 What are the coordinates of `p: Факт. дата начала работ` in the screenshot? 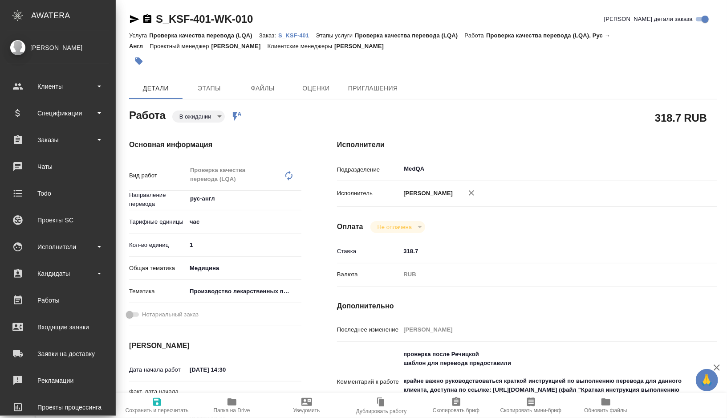 It's located at (158, 396).